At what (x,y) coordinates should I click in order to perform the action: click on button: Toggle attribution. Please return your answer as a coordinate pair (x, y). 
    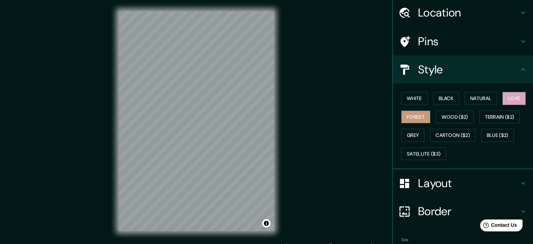
    Looking at the image, I should click on (267, 223).